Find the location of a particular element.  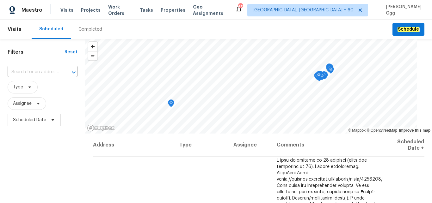

button: Open is located at coordinates (74, 72).